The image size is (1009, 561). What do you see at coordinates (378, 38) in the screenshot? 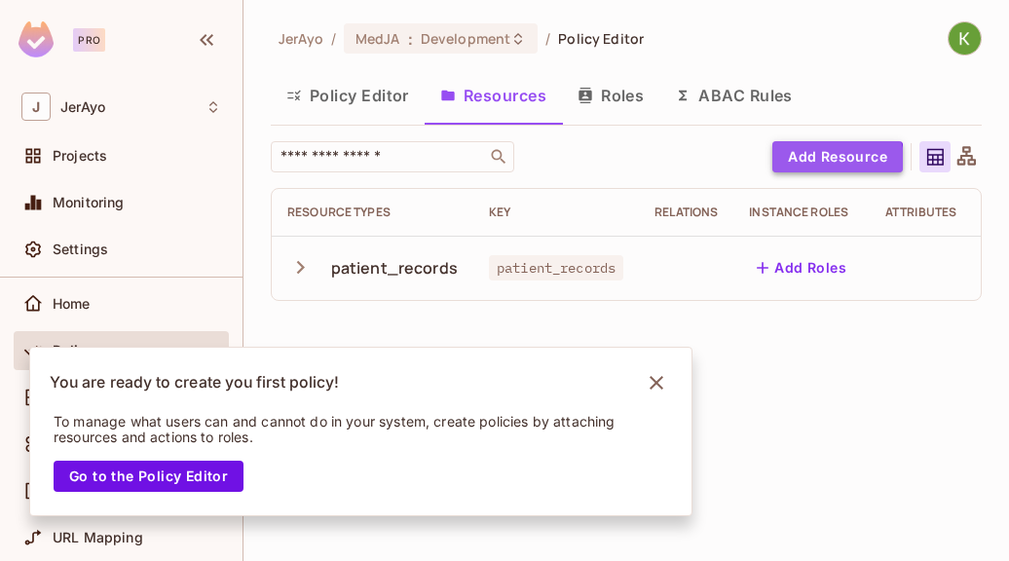
I see `span: MedJA` at bounding box center [378, 38].